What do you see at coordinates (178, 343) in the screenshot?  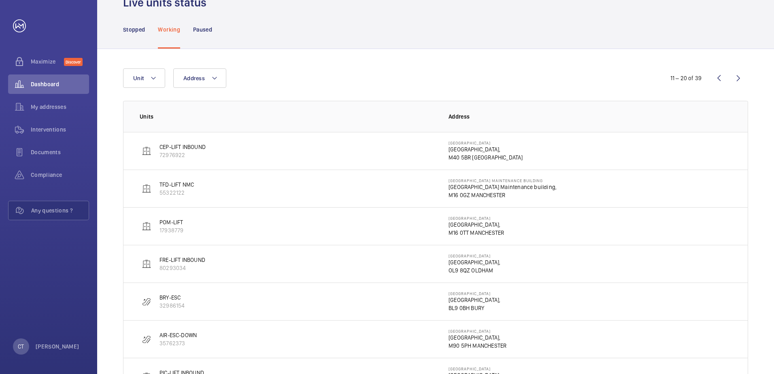 I see `p: 35762373` at bounding box center [178, 343].